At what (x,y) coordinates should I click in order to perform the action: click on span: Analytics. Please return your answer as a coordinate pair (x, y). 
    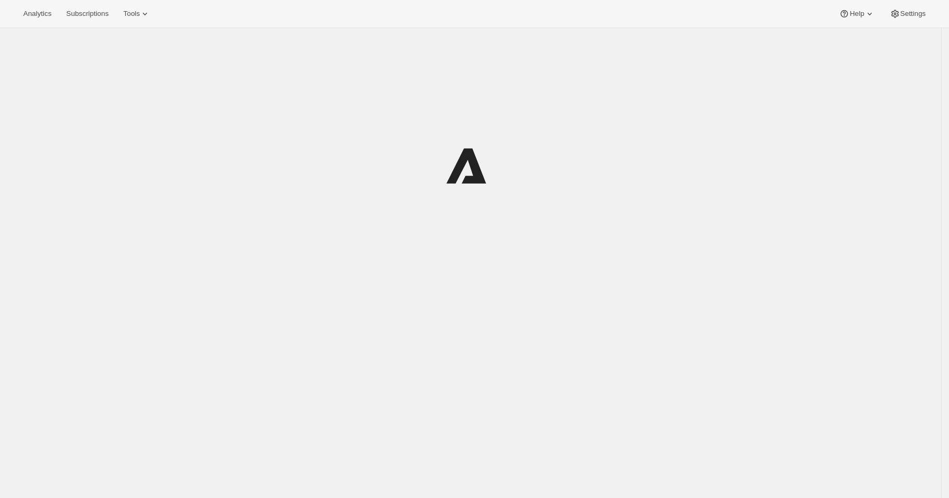
    Looking at the image, I should click on (37, 14).